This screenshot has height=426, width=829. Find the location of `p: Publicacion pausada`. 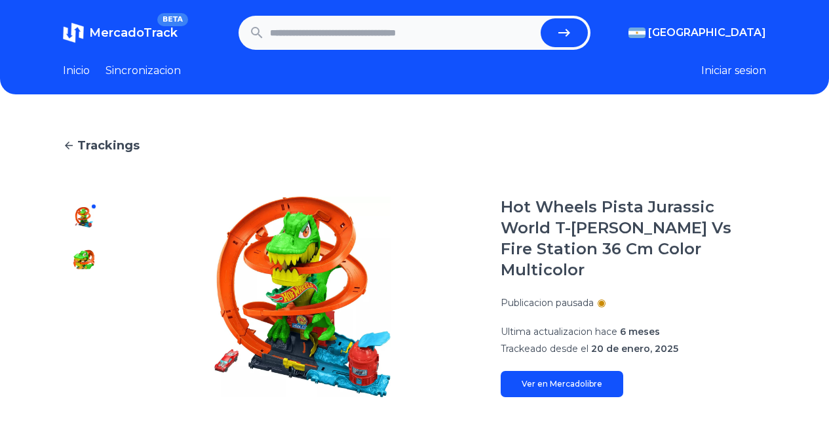

p: Publicacion pausada is located at coordinates (547, 303).